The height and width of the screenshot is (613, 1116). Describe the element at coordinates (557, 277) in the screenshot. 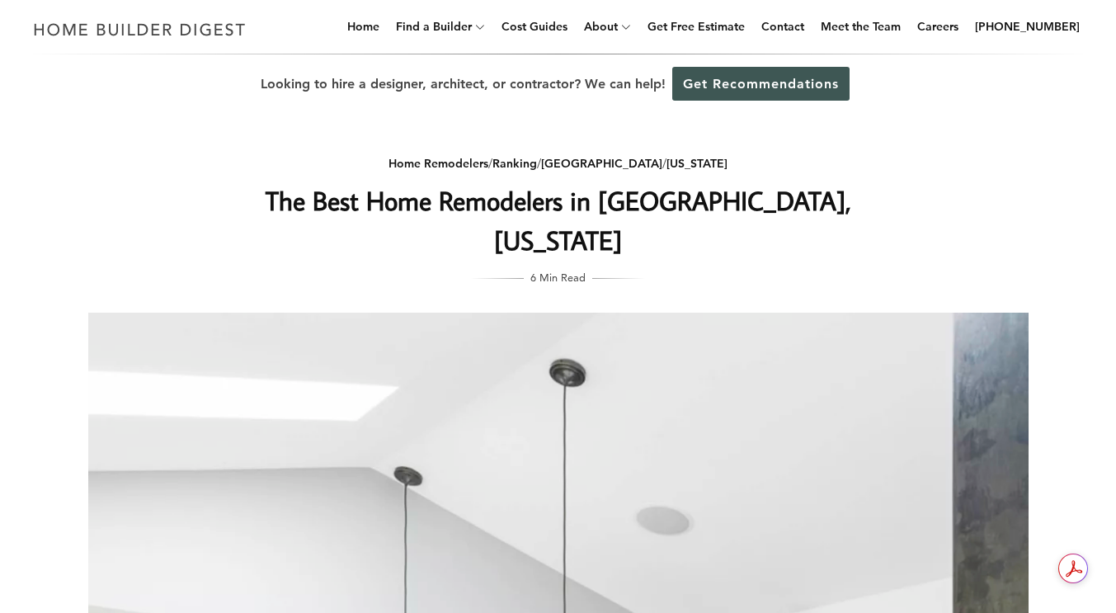

I see `span: 6 Min Read` at that location.